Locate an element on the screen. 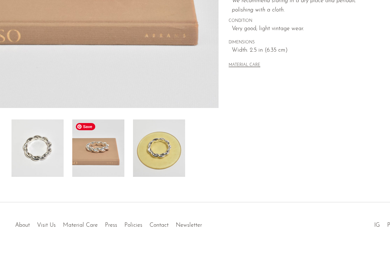 This screenshot has width=390, height=273. button: MATERIAL CARE is located at coordinates (244, 65).